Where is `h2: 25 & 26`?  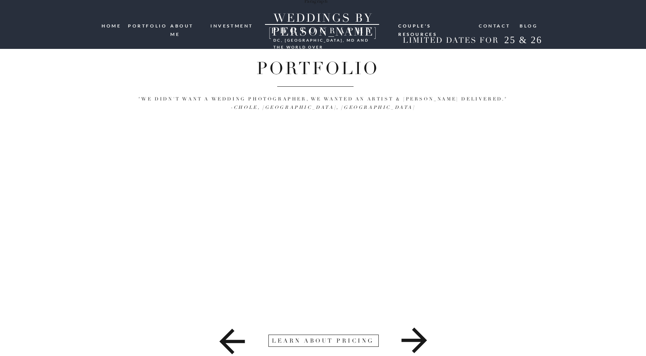
h2: 25 & 26 is located at coordinates (523, 41).